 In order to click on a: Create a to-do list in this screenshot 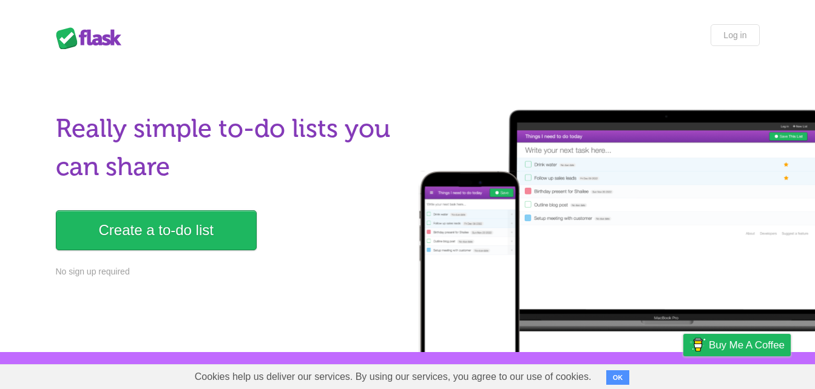, I will do `click(156, 230)`.